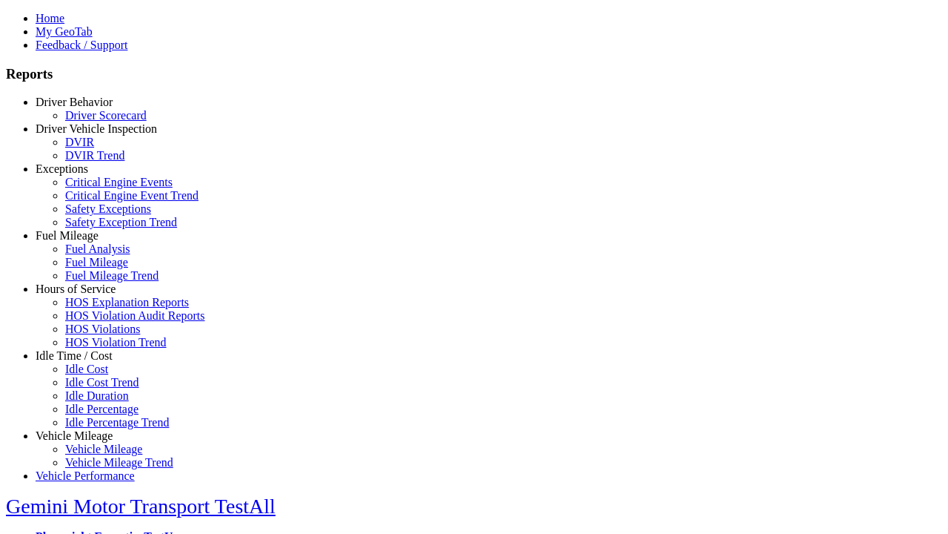  Describe the element at coordinates (95, 155) in the screenshot. I see `a: DVIR Trend` at that location.